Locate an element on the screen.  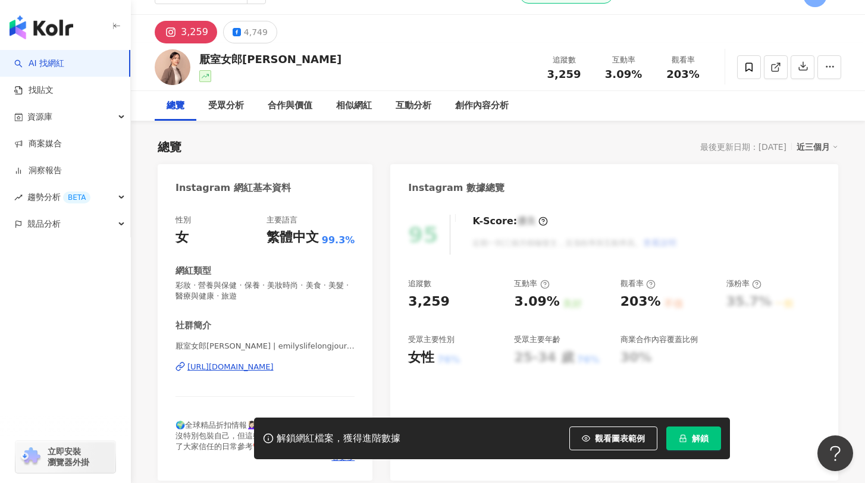
span: 競品分析 is located at coordinates (44, 224).